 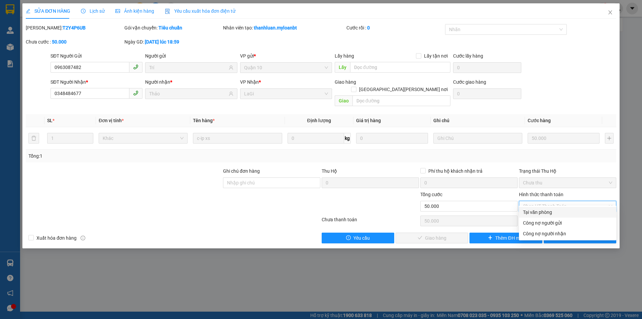 I want to click on div: Công nợ người nhận, so click(x=567, y=233).